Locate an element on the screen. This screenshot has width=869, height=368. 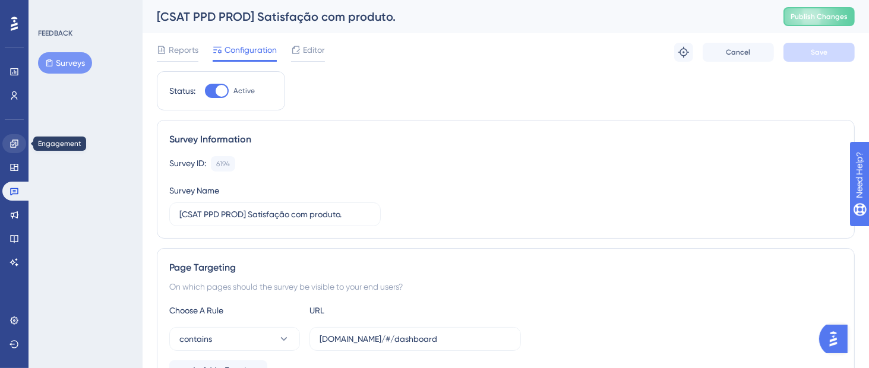
button: Cancel is located at coordinates (739, 52).